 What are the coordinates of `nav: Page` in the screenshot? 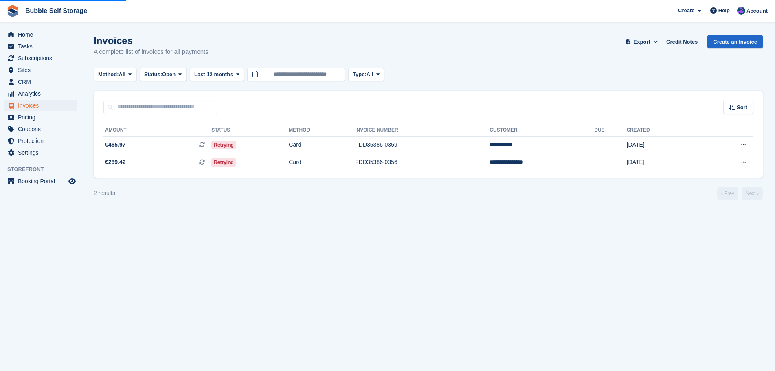 It's located at (740, 194).